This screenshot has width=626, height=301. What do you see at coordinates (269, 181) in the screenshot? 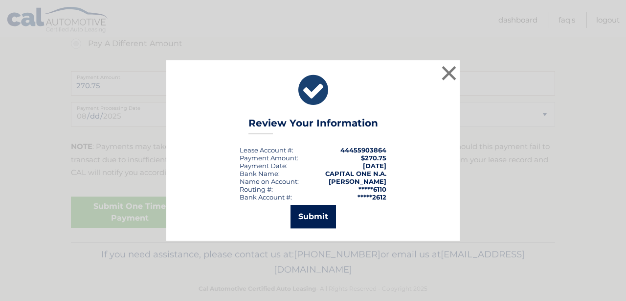
I see `div: Name on Account:` at bounding box center [269, 181].